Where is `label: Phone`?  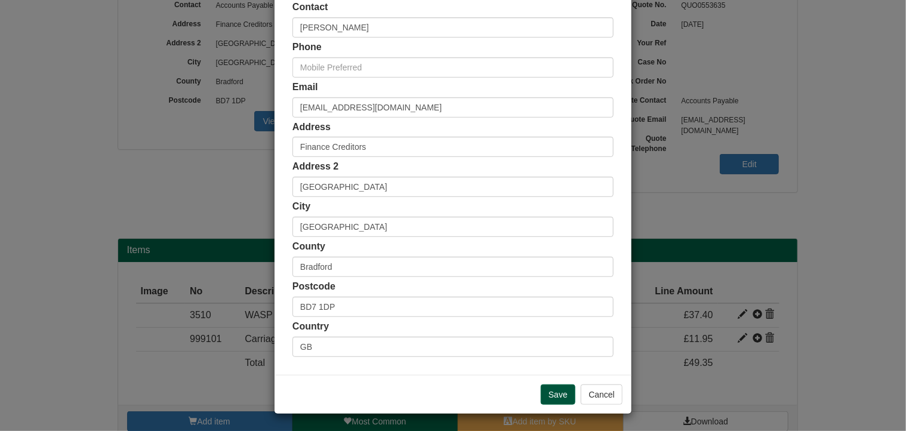 label: Phone is located at coordinates (307, 47).